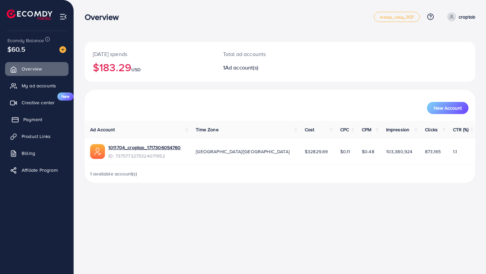 The image size is (486, 274). Describe the element at coordinates (37, 170) in the screenshot. I see `a: Affiliate Program` at that location.